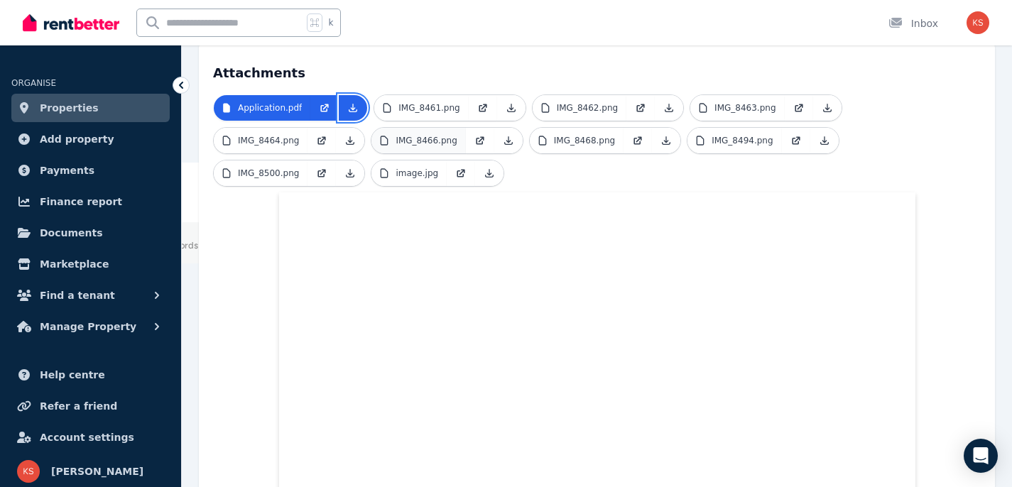 This screenshot has width=1012, height=487. I want to click on a: IMG_8462.png, so click(579, 108).